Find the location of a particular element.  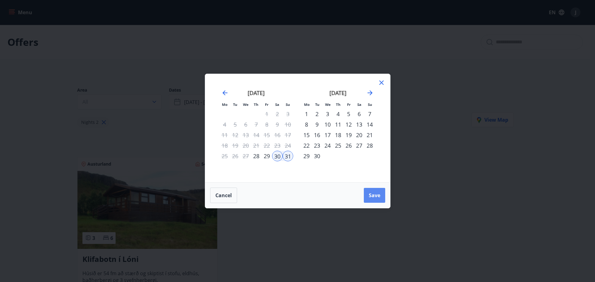

td: Choose Thursday, September 25, 2025 as your check-in date. It’s available. is located at coordinates (338, 146).